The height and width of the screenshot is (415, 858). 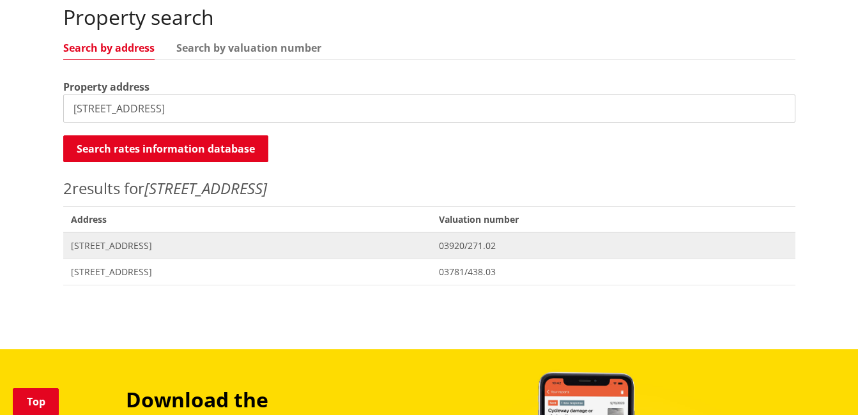 What do you see at coordinates (248, 48) in the screenshot?
I see `a: Search by valuation number` at bounding box center [248, 48].